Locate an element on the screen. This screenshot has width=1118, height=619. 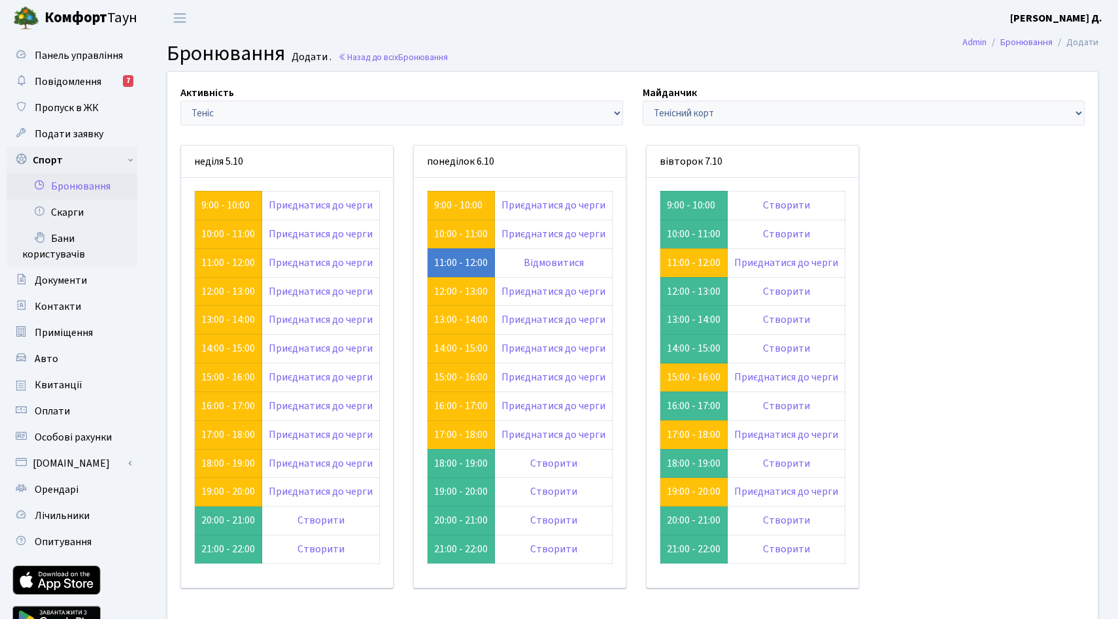
a: 9:00 - 10:00 is located at coordinates (458, 205).